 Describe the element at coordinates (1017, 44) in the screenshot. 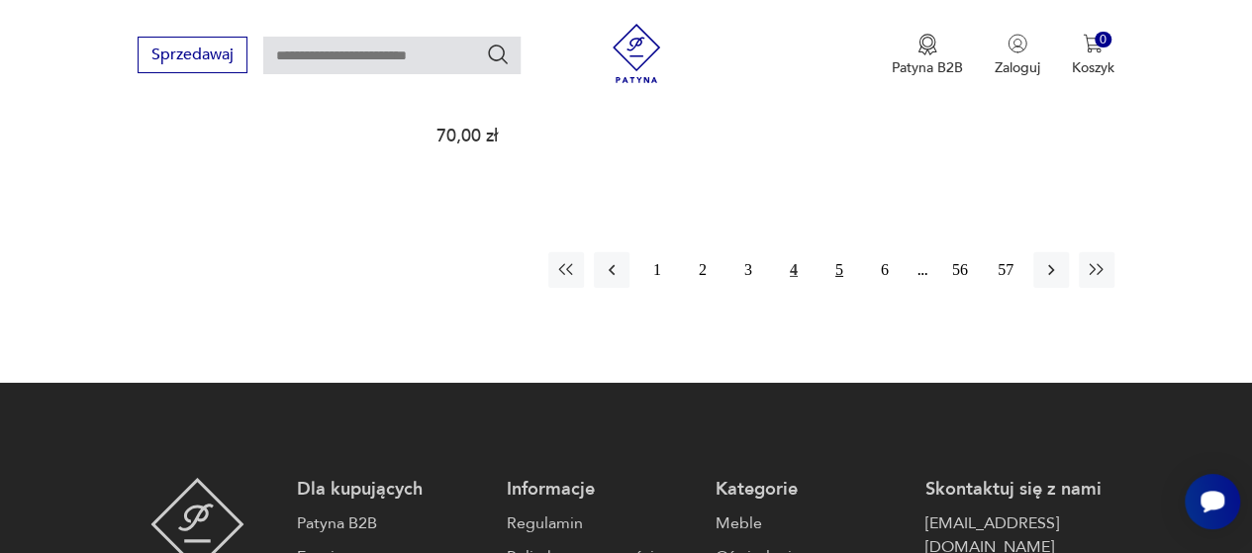

I see `img: Ikonka użytkownika` at that location.